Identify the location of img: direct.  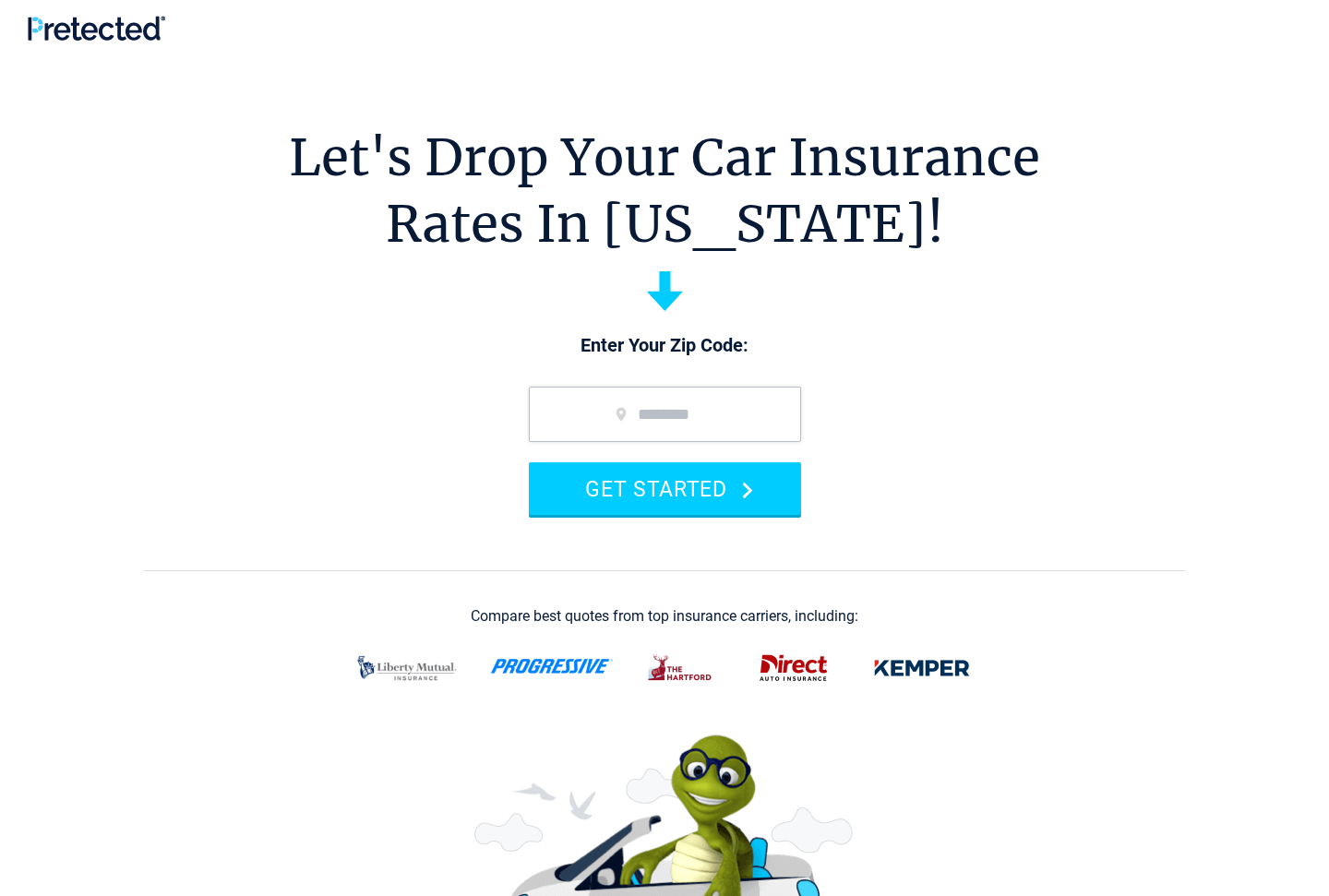
(794, 669).